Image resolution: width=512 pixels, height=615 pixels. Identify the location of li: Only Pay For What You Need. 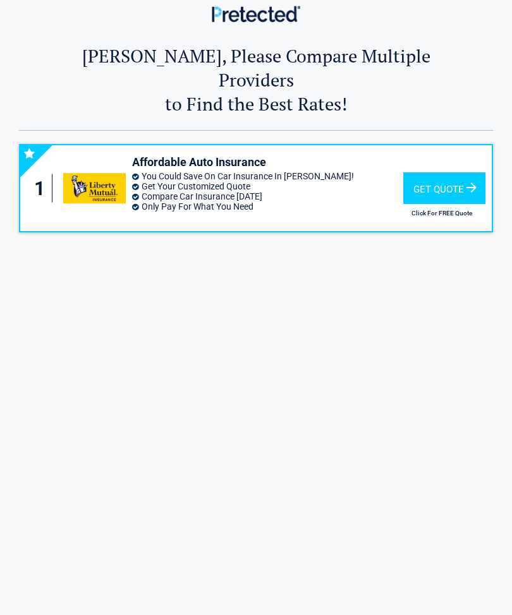
(267, 207).